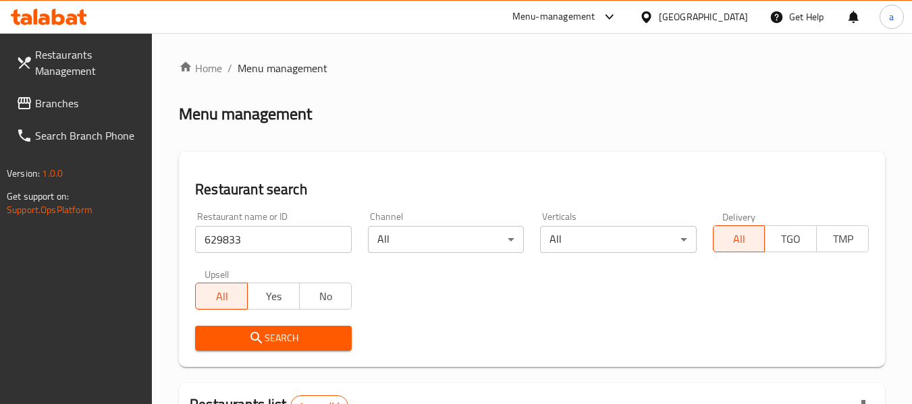 Image resolution: width=912 pixels, height=404 pixels. I want to click on span: Get support on:, so click(38, 196).